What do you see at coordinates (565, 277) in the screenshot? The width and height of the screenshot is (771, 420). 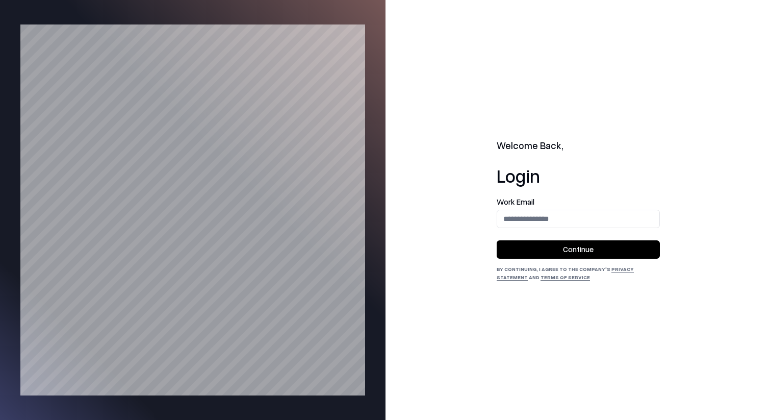 I see `a: Terms of Service` at bounding box center [565, 277].